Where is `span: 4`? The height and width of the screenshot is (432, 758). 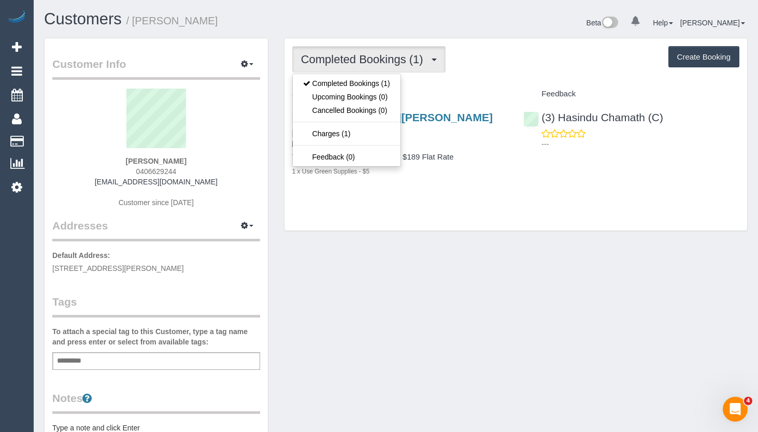
span: 4 is located at coordinates (748, 401).